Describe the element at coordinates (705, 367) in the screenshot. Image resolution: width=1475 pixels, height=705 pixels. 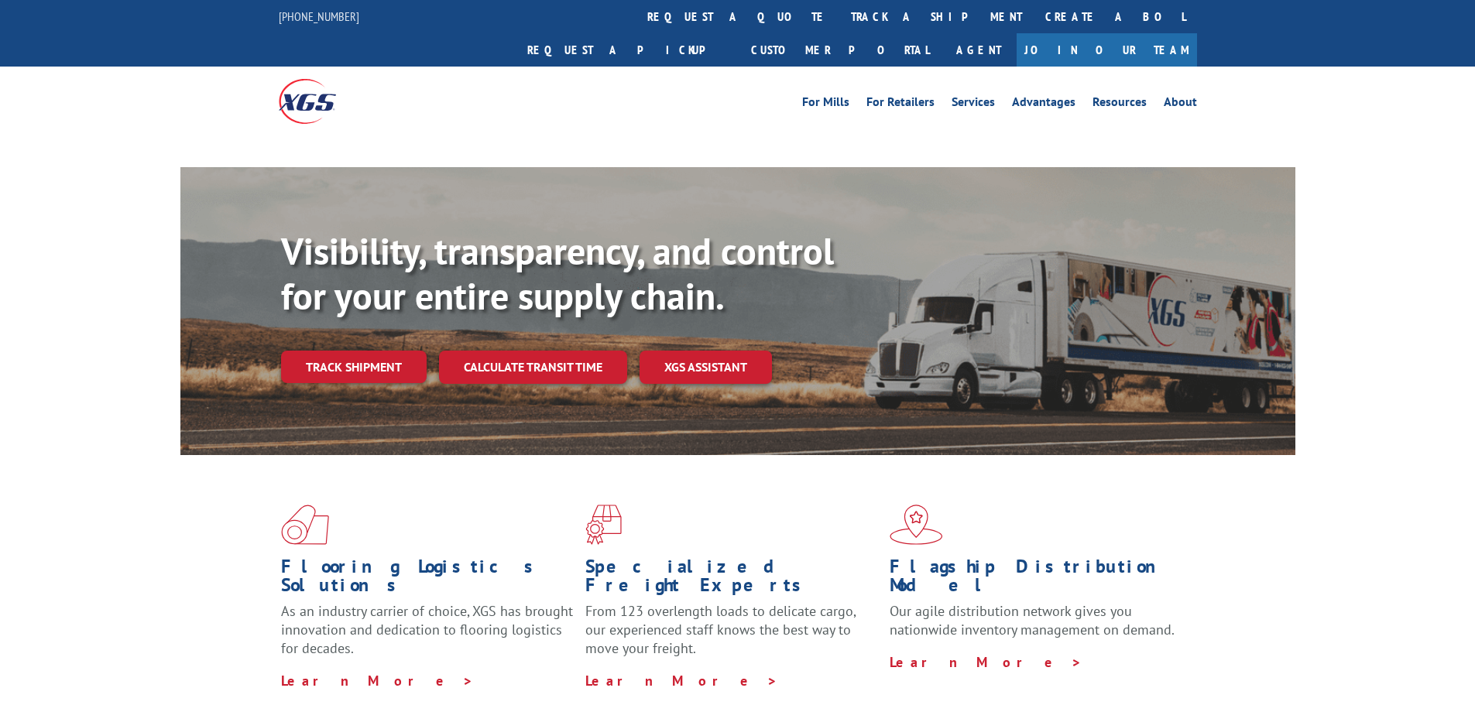
I see `a: XGS ASSISTANT` at that location.